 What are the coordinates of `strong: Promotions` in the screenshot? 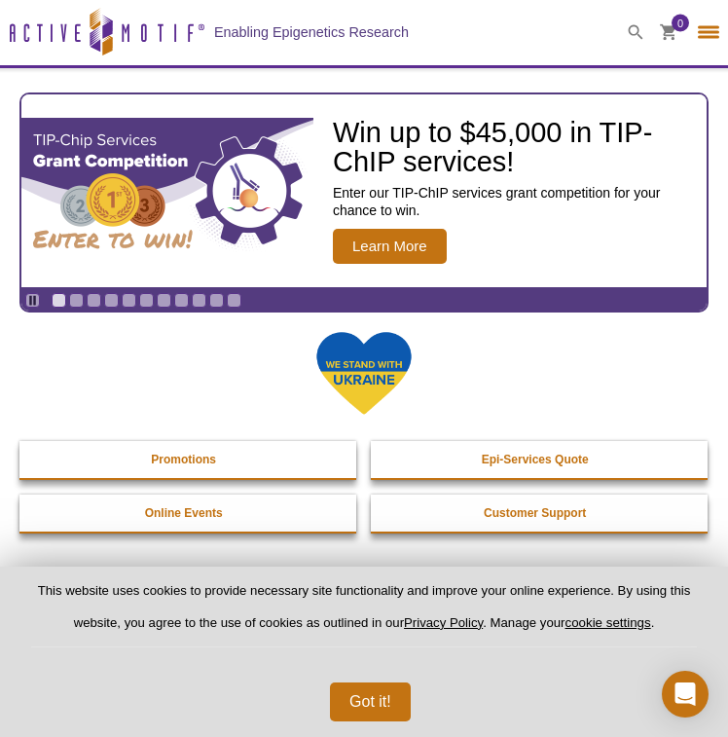 It's located at (183, 459).